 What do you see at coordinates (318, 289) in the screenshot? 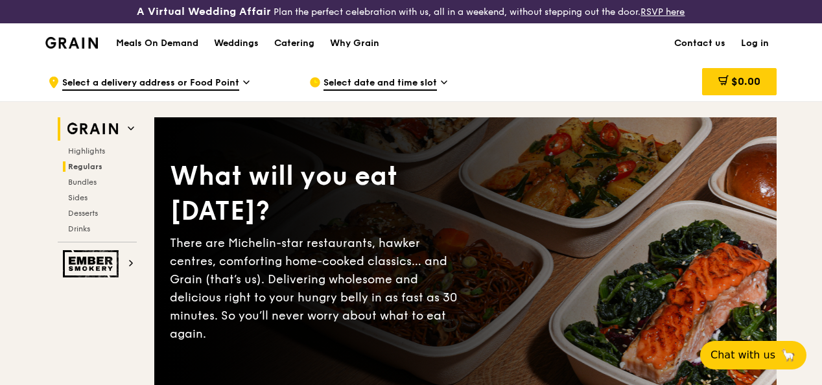
I see `div: There are Michelin-star restaurants, hawker centres, comforting home-cooked classics… and Grain (...` at bounding box center [318, 289].